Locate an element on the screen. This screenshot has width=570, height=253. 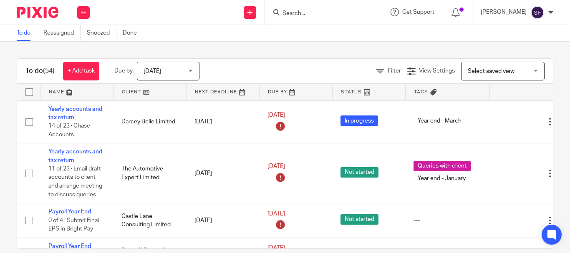
a: + Add task is located at coordinates (81, 71).